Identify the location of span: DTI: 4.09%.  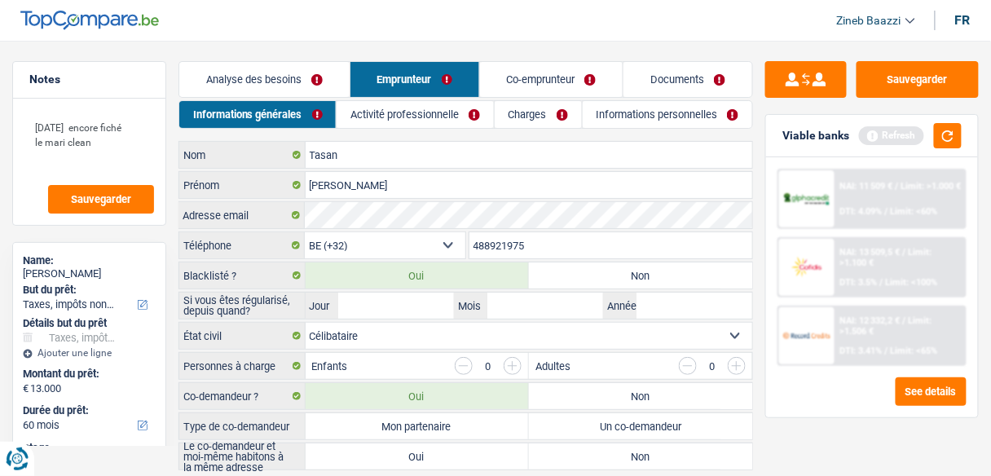
(861, 211).